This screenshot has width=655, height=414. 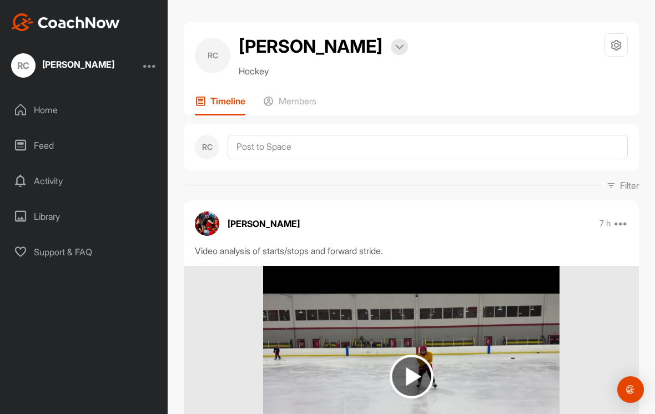 I want to click on div: Open Intercom Messenger, so click(x=630, y=390).